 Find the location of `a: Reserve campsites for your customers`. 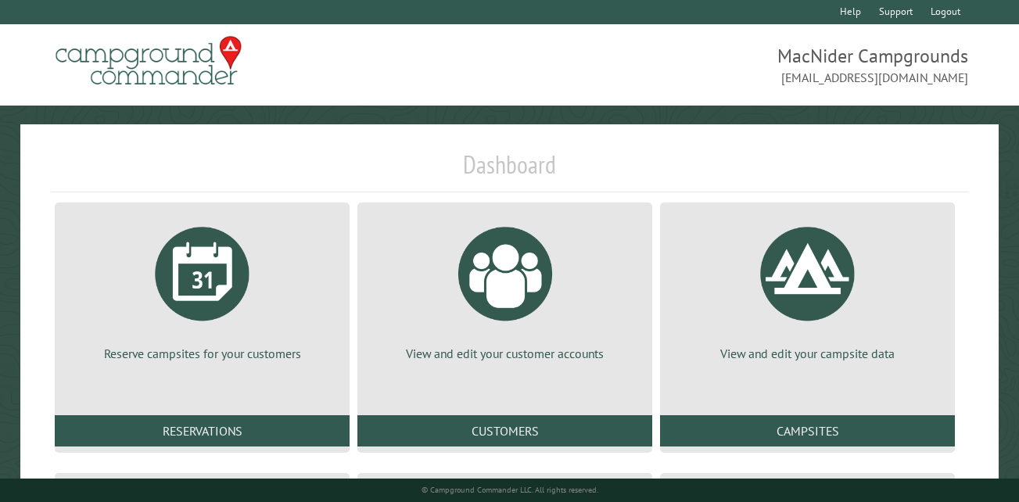

a: Reserve campsites for your customers is located at coordinates (202, 289).